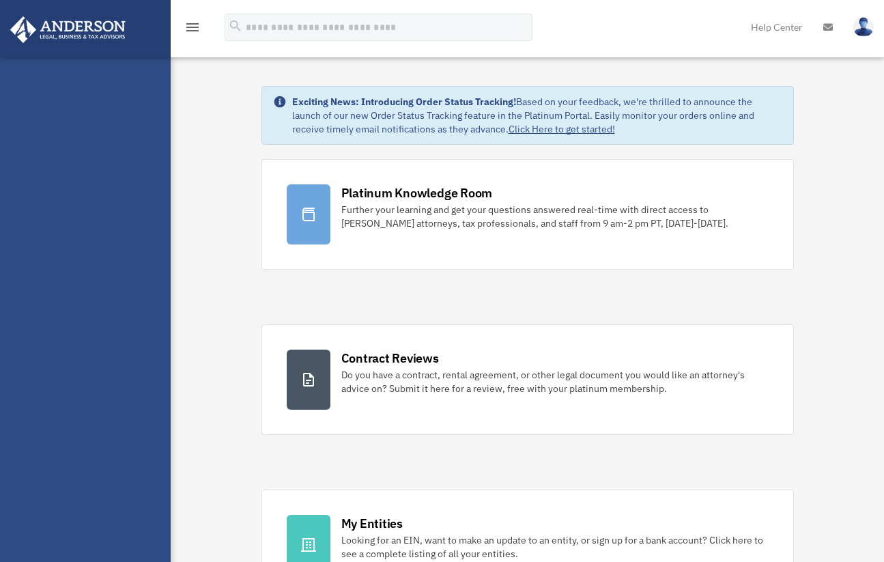 The image size is (884, 562). I want to click on div: Platinum Knowledge Room, so click(417, 192).